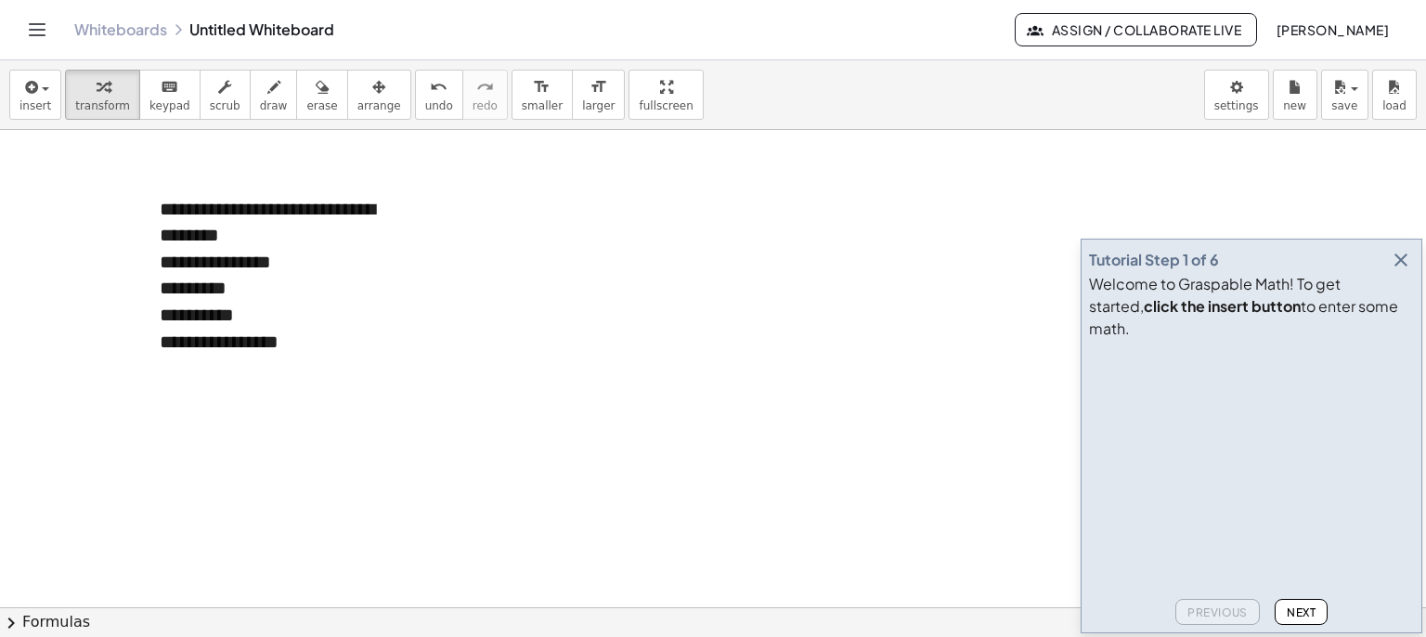 This screenshot has width=1426, height=637. Describe the element at coordinates (484, 95) in the screenshot. I see `button: redoredo` at that location.